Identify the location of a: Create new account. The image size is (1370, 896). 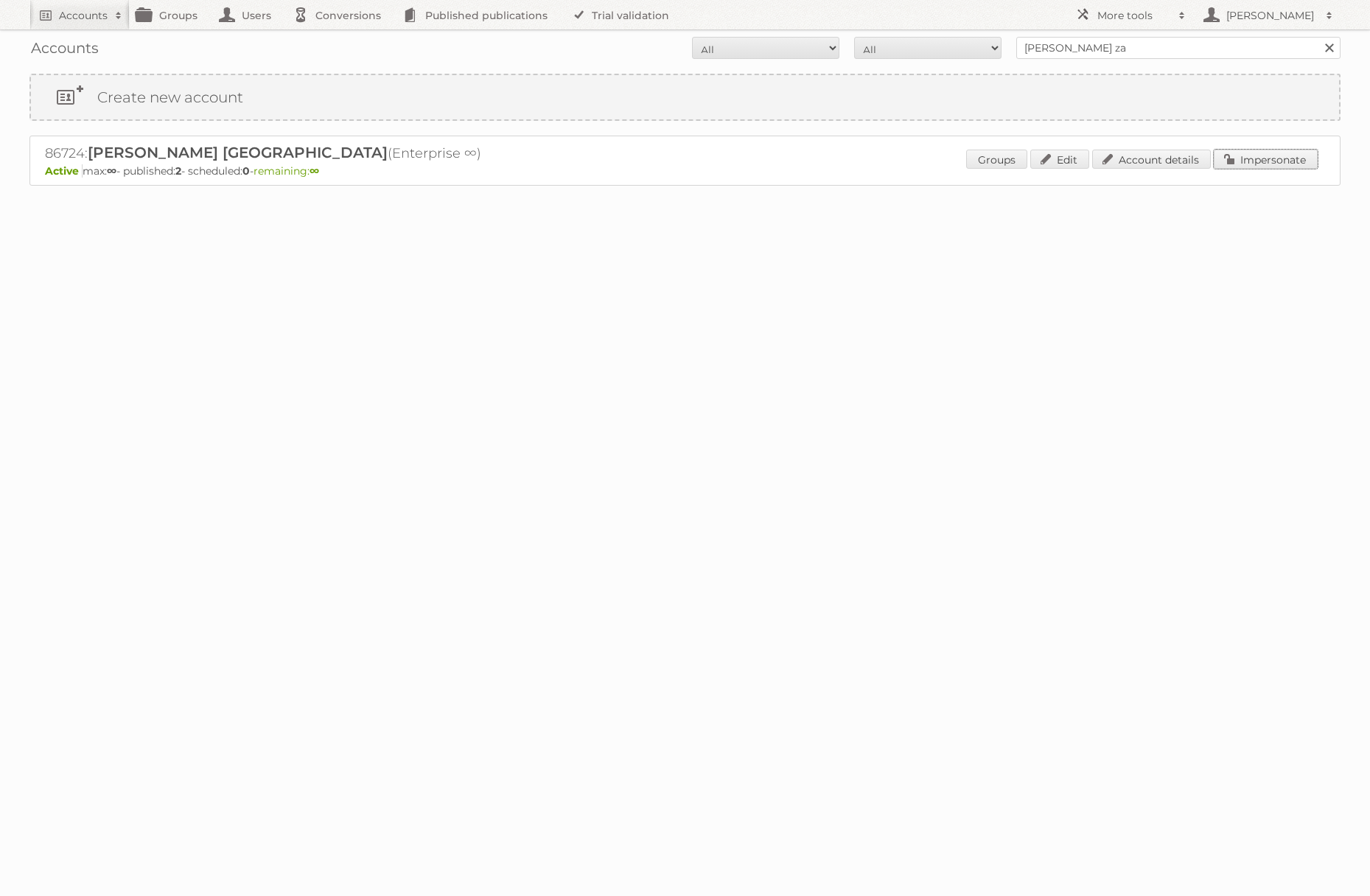
(685, 98).